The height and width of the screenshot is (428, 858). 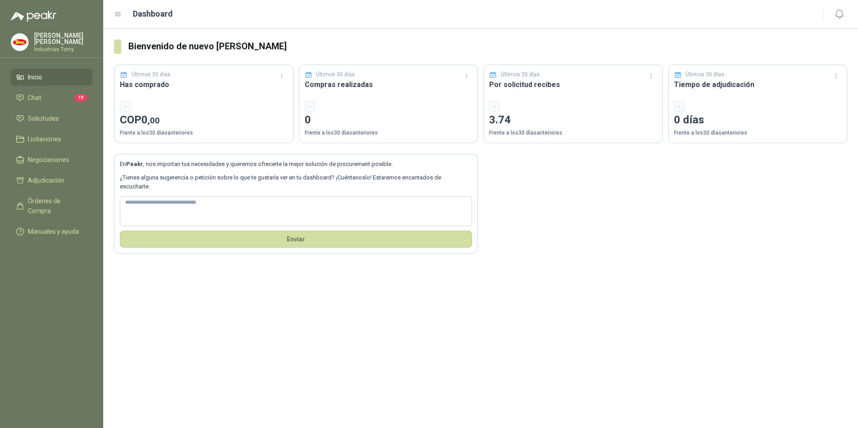 What do you see at coordinates (52, 77) in the screenshot?
I see `a: Inicio` at bounding box center [52, 77].